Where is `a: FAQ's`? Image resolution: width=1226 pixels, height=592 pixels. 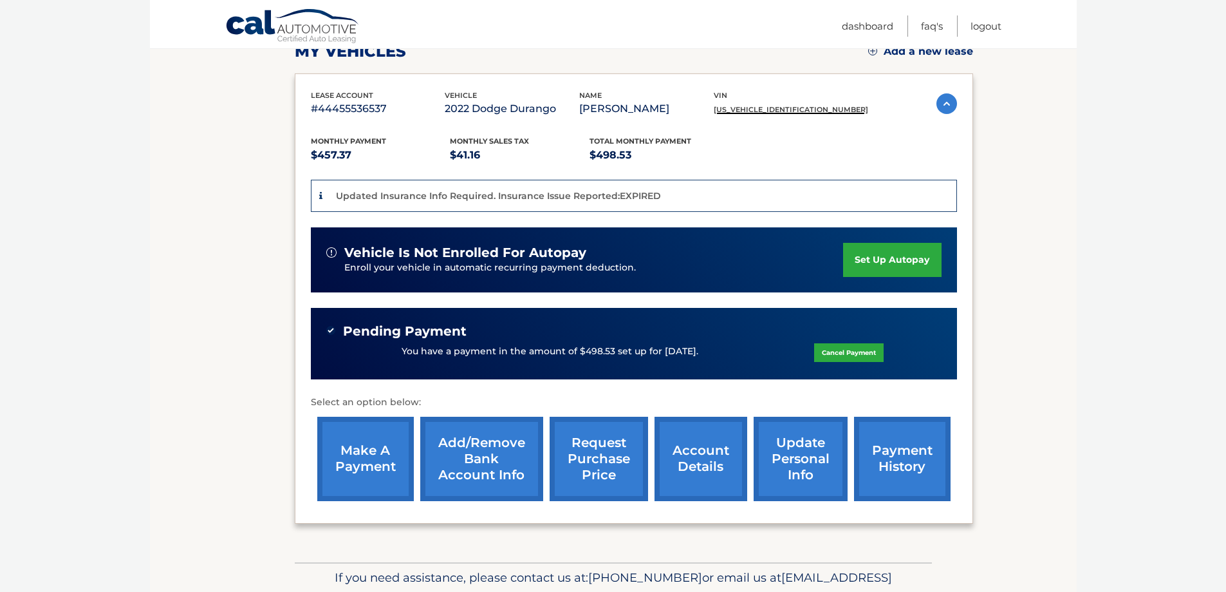
a: FAQ's is located at coordinates (932, 26).